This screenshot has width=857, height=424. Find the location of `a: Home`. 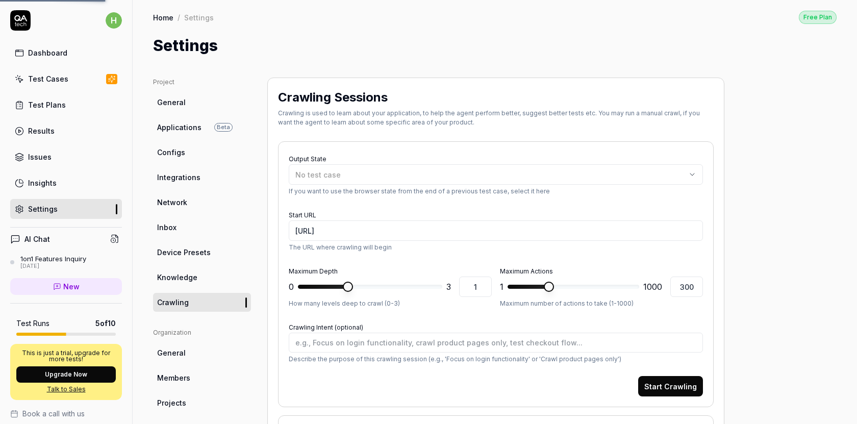

a: Home is located at coordinates (163, 17).